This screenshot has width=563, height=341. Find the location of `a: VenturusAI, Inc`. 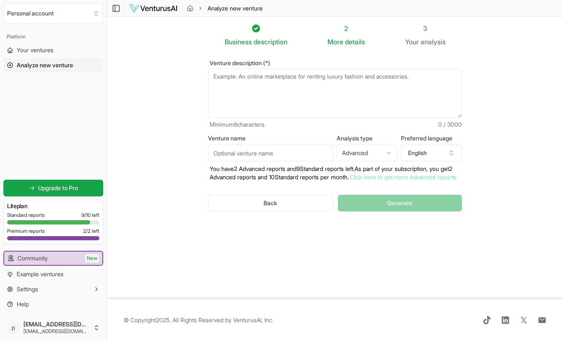

a: VenturusAI, Inc is located at coordinates (252, 320).